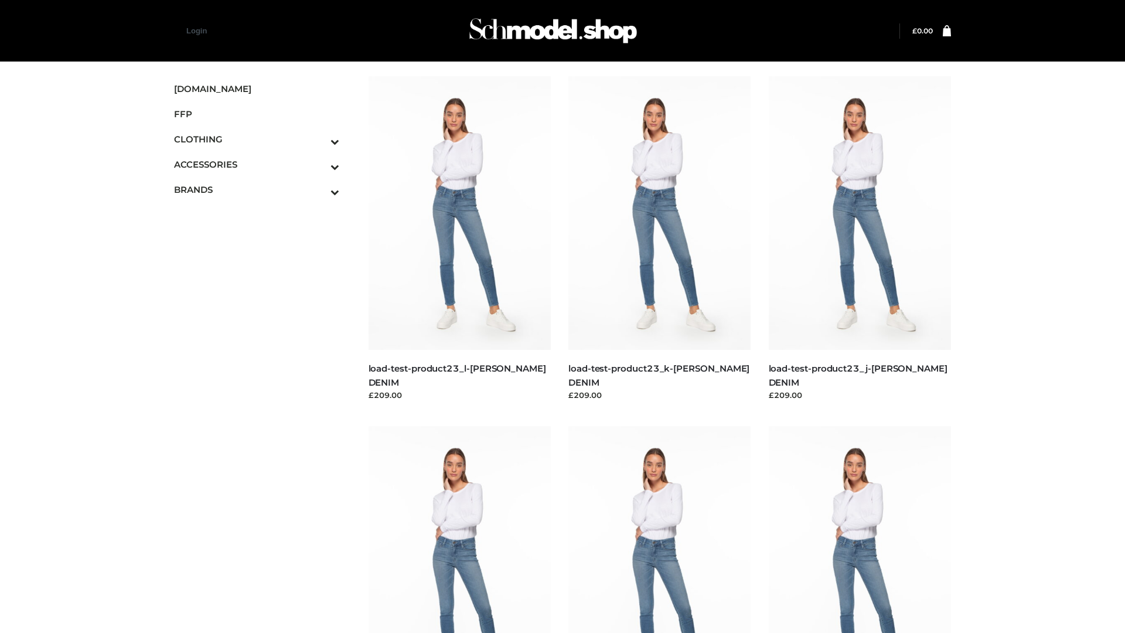 The height and width of the screenshot is (633, 1125). What do you see at coordinates (257, 139) in the screenshot?
I see `a: CLOTHINGToggle Submenu` at bounding box center [257, 139].